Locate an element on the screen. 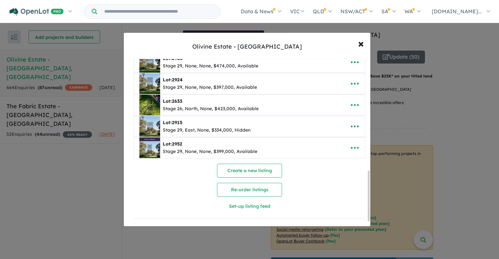  button: Re-order listings is located at coordinates (249, 190).